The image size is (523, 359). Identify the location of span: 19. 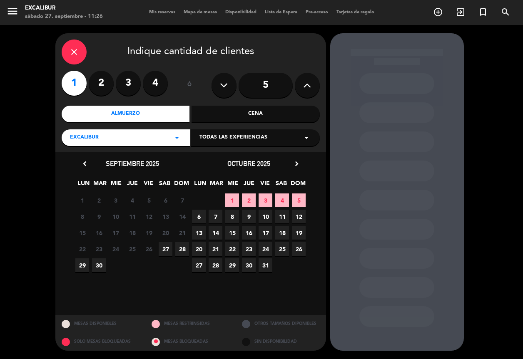
(298, 233).